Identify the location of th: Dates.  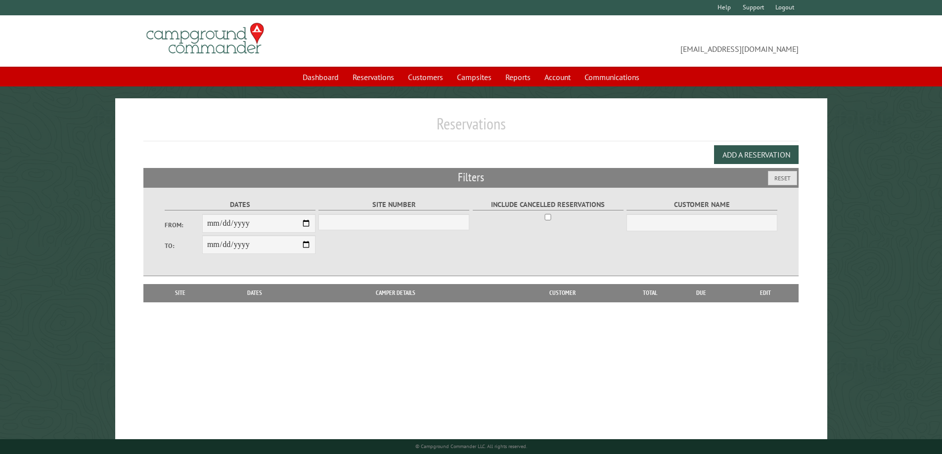
(255, 293).